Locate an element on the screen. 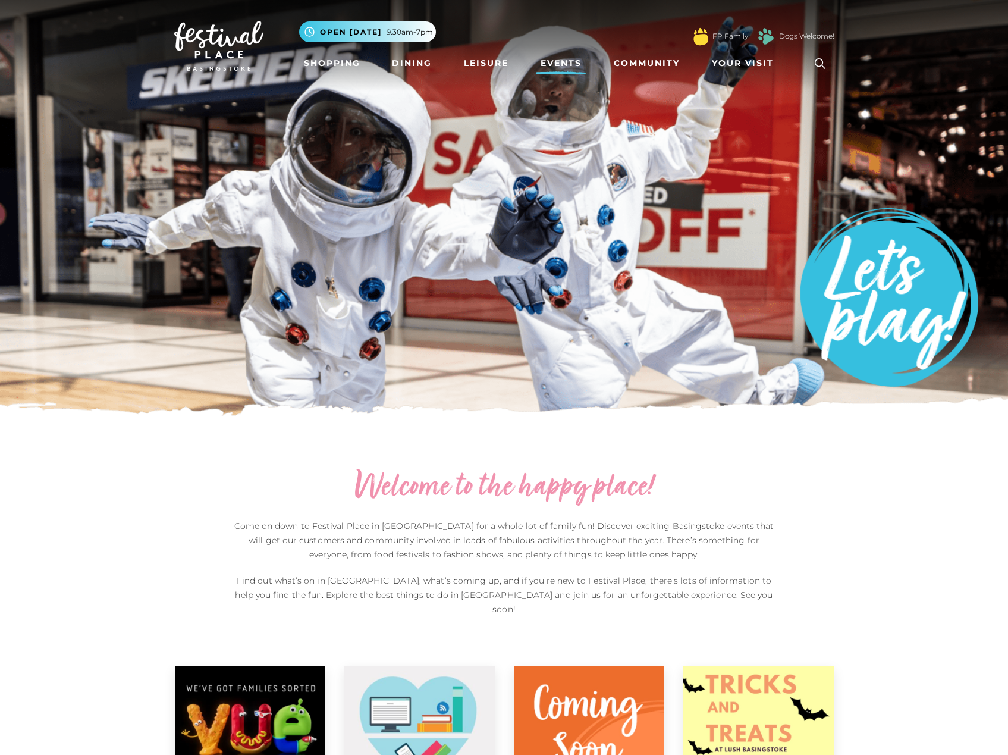 This screenshot has width=1008, height=755. a: Shopping is located at coordinates (332, 63).